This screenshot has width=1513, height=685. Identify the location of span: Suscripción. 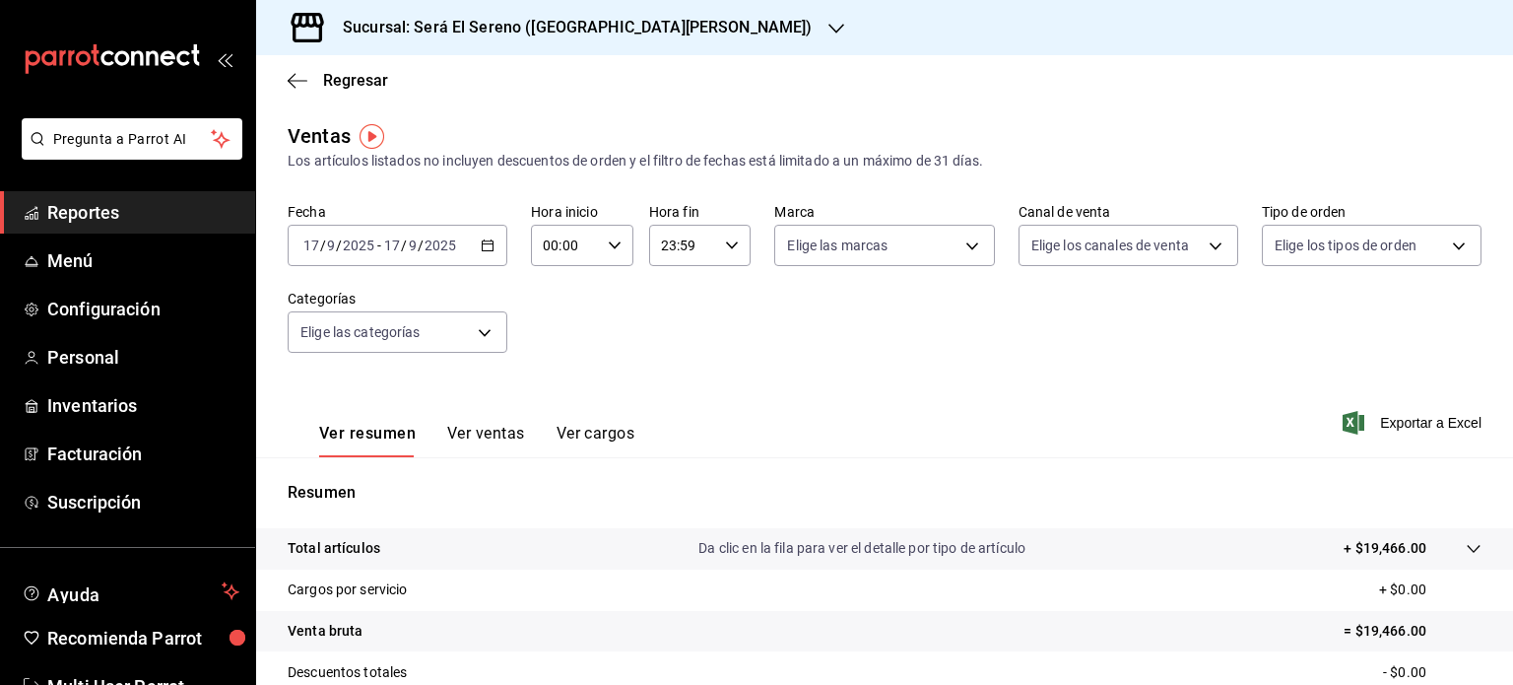
(143, 501).